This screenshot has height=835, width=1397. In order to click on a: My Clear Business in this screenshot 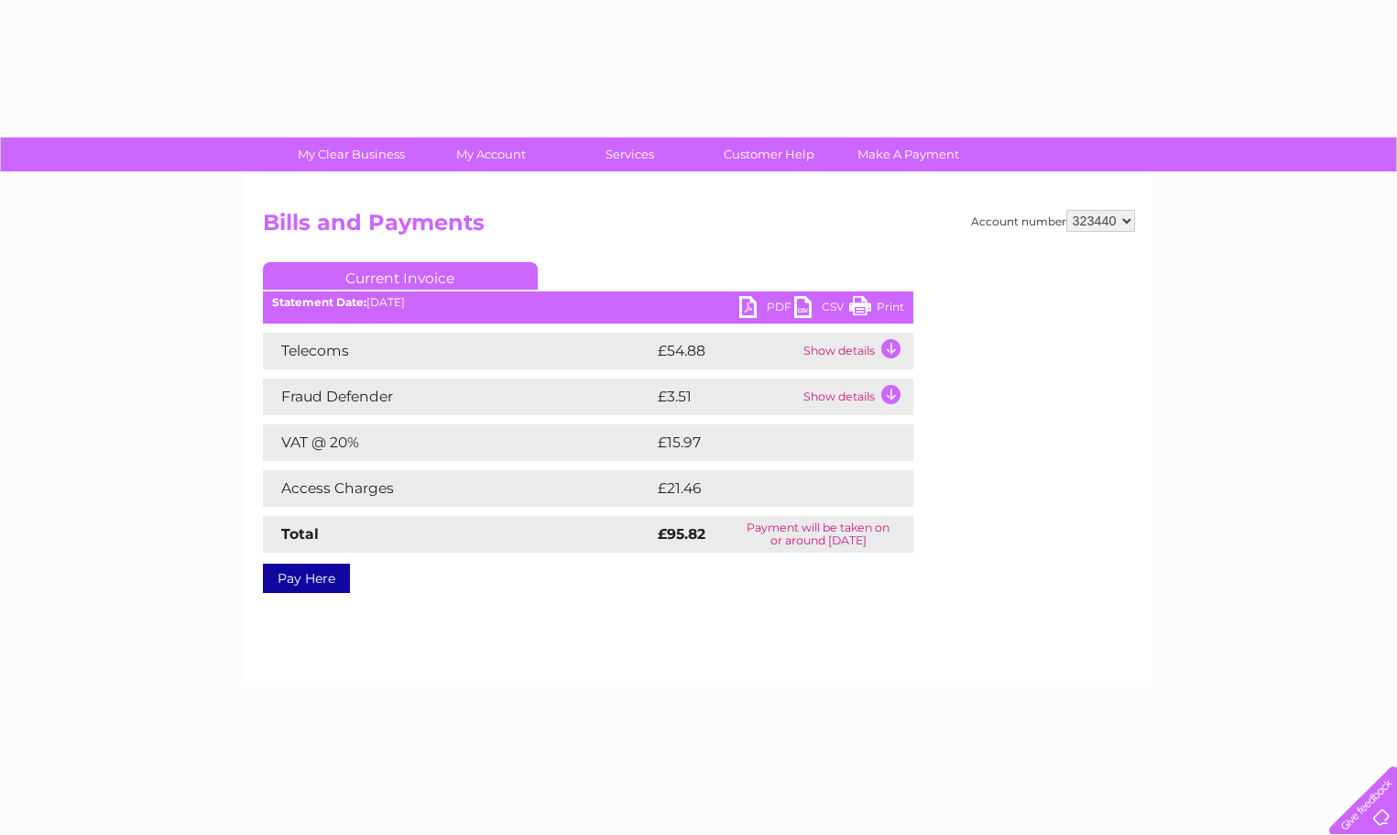, I will do `click(351, 154)`.